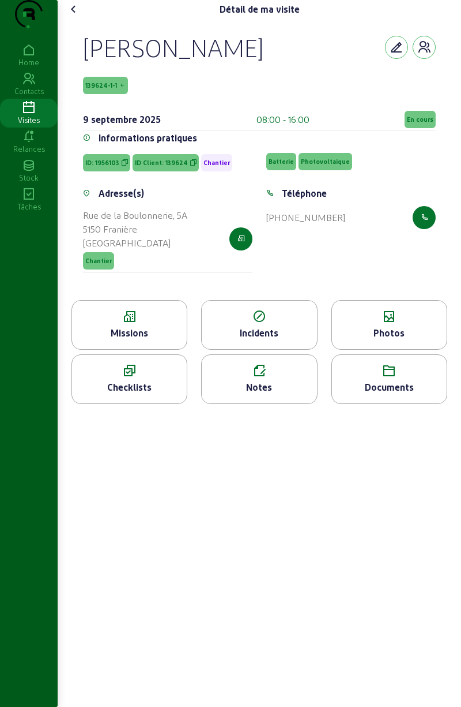 The width and height of the screenshot is (461, 707). What do you see at coordinates (259, 333) in the screenshot?
I see `div: Incidents` at bounding box center [259, 333].